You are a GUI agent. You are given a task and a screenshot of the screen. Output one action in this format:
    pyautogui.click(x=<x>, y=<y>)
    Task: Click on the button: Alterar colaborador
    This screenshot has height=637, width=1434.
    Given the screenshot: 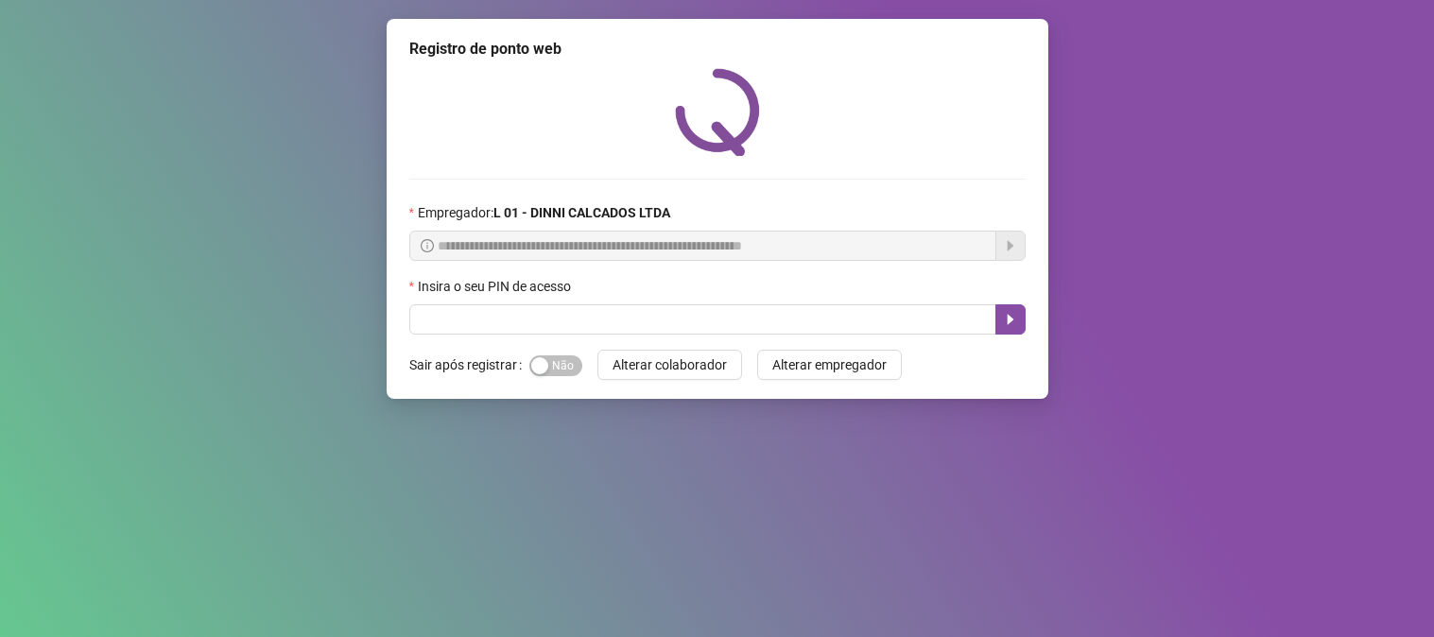 What is the action you would take?
    pyautogui.click(x=669, y=365)
    